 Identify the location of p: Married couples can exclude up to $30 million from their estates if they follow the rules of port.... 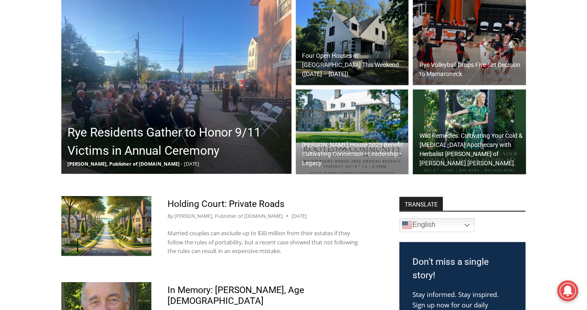
(264, 242).